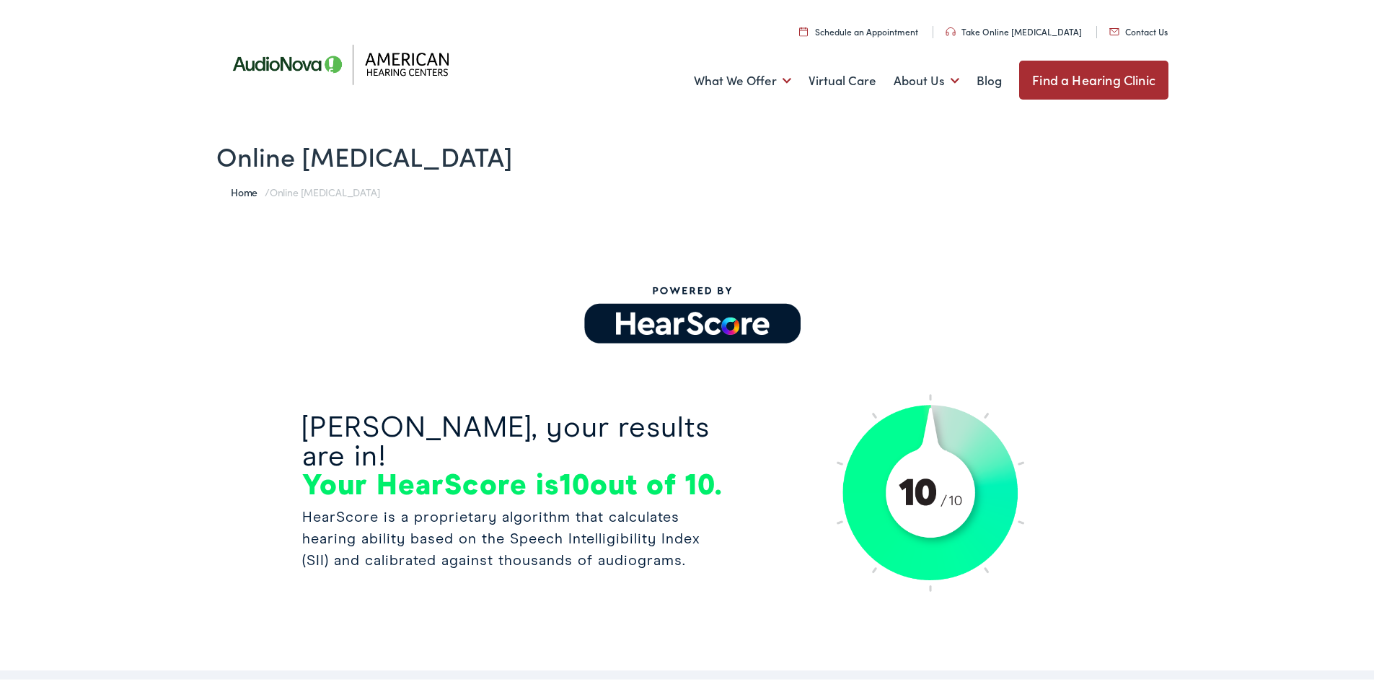  Describe the element at coordinates (842, 78) in the screenshot. I see `a: Virtual Care` at that location.